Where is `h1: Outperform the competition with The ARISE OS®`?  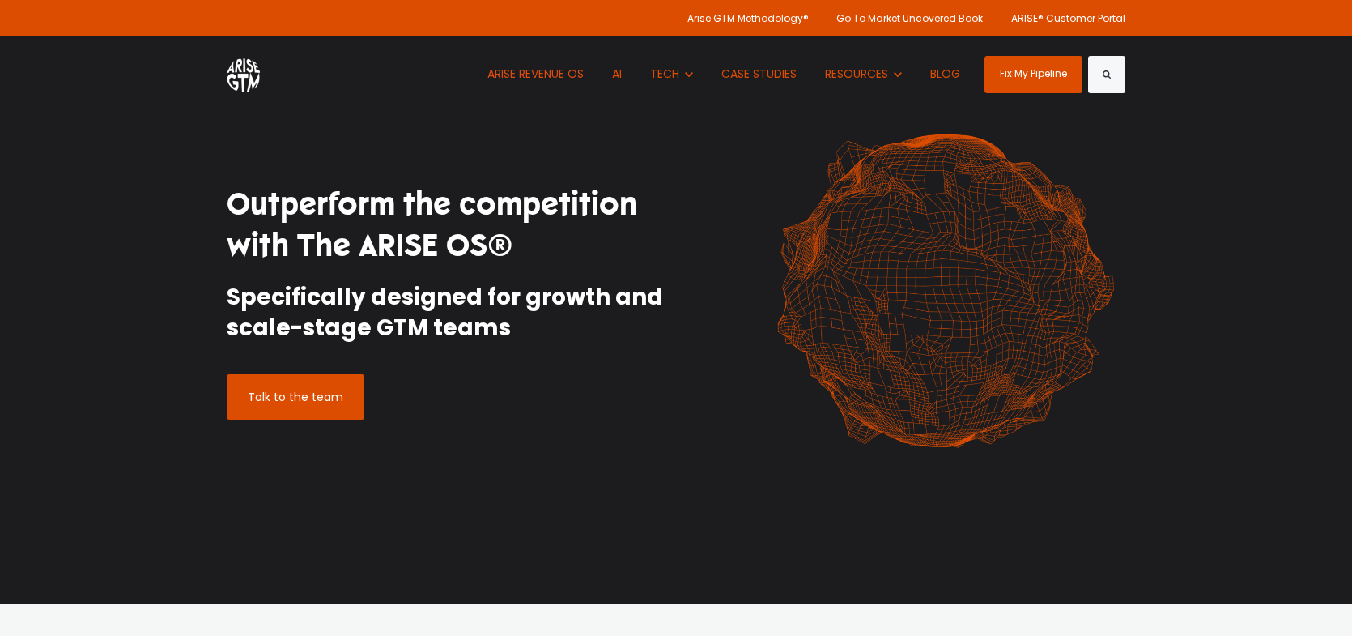 h1: Outperform the competition with The ARISE OS® is located at coordinates (445, 225).